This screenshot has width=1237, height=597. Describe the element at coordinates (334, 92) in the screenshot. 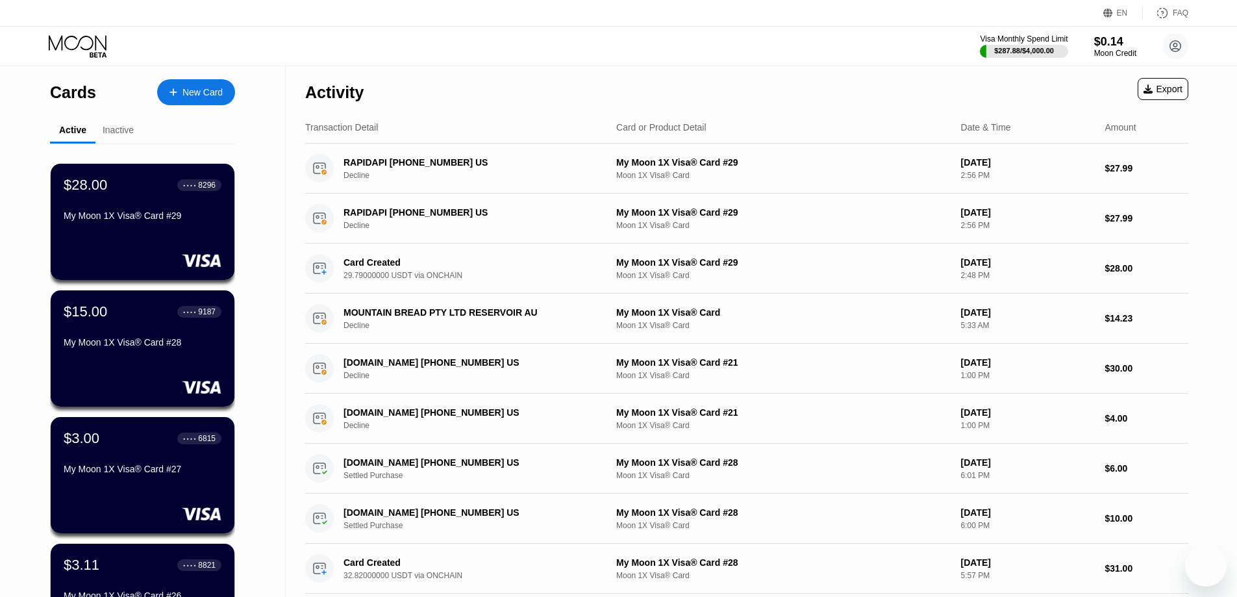

I see `div: Activity` at that location.